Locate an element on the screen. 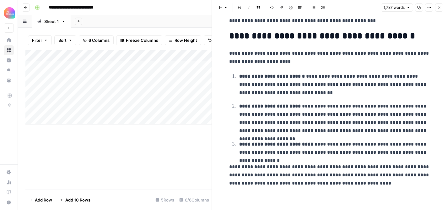  a: Usage is located at coordinates (9, 182).